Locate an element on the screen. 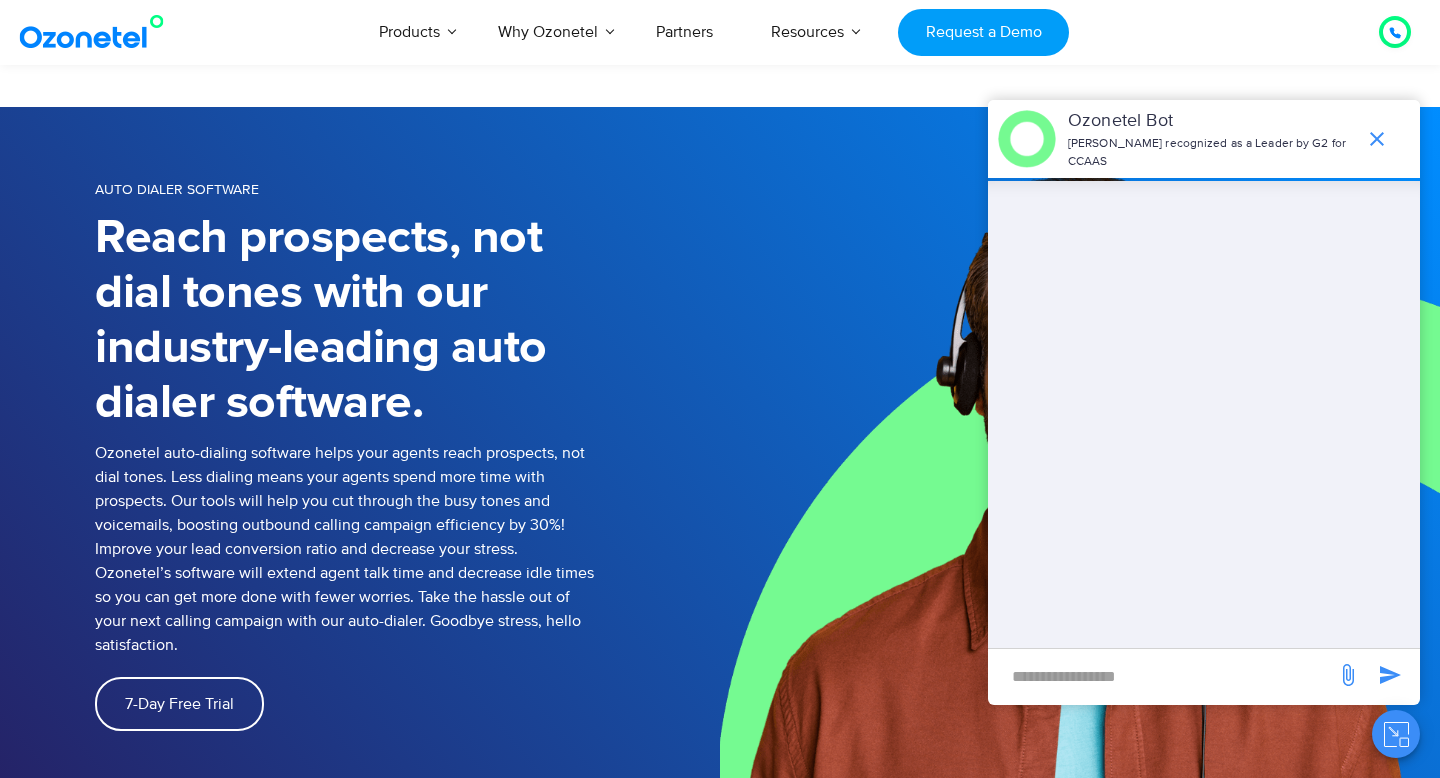 This screenshot has height=778, width=1440. div: new-msg-input is located at coordinates (1162, 677).